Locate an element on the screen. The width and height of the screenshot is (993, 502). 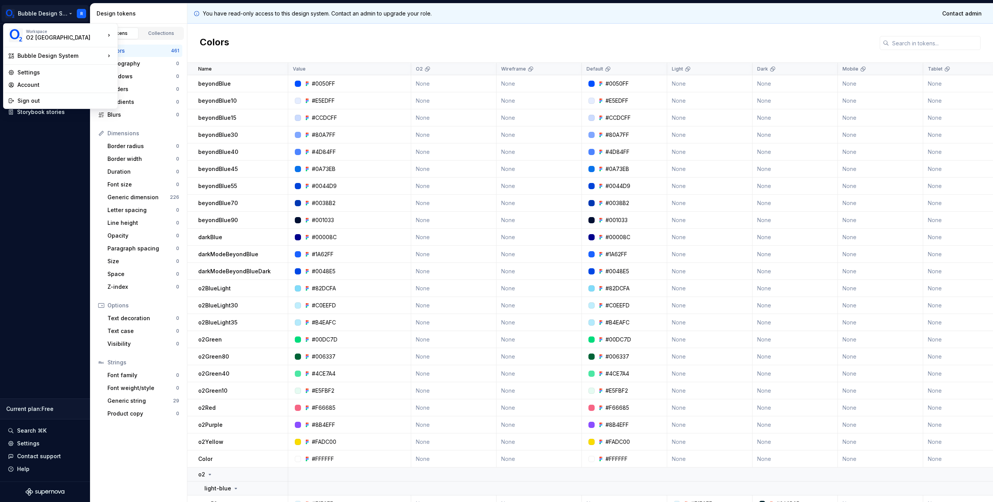
div: Settings is located at coordinates (65, 73).